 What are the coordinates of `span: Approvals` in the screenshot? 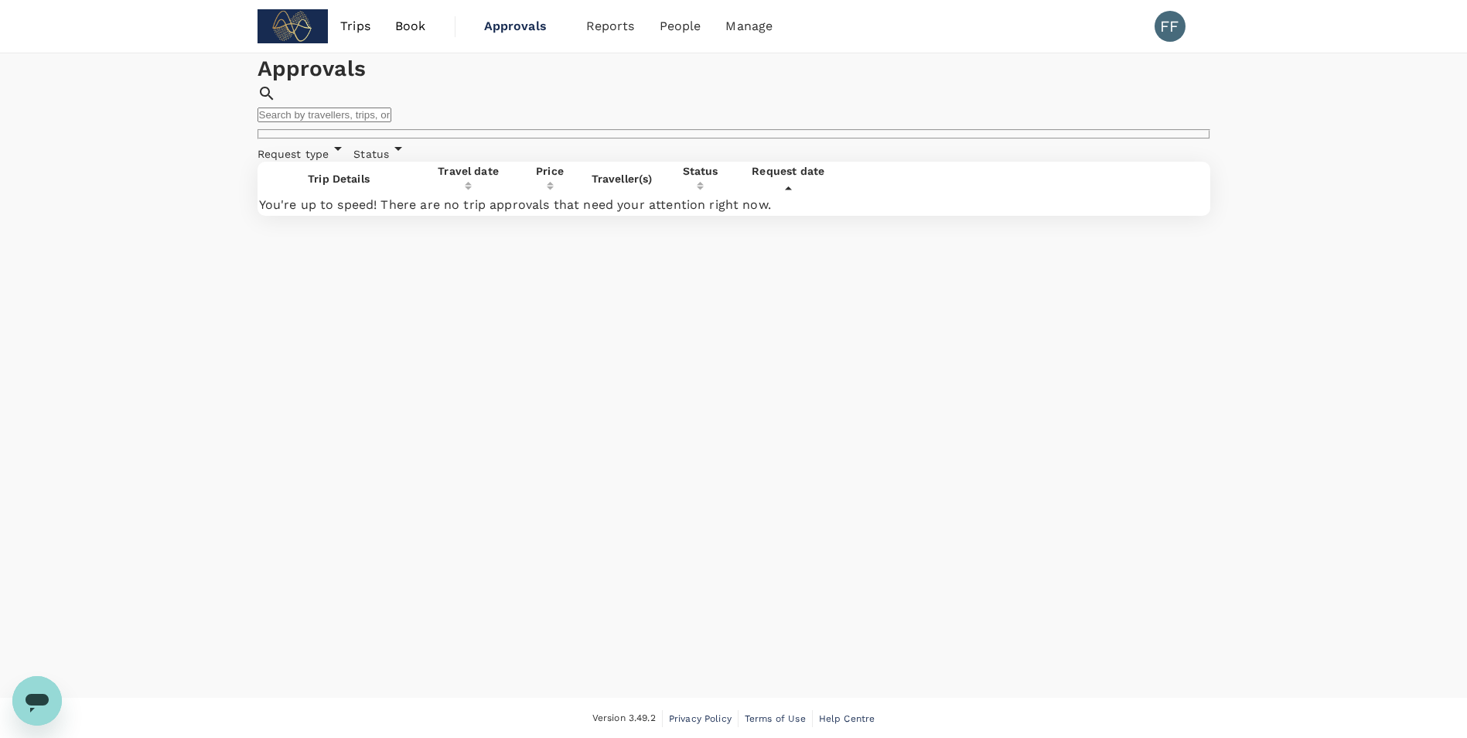 It's located at (523, 26).